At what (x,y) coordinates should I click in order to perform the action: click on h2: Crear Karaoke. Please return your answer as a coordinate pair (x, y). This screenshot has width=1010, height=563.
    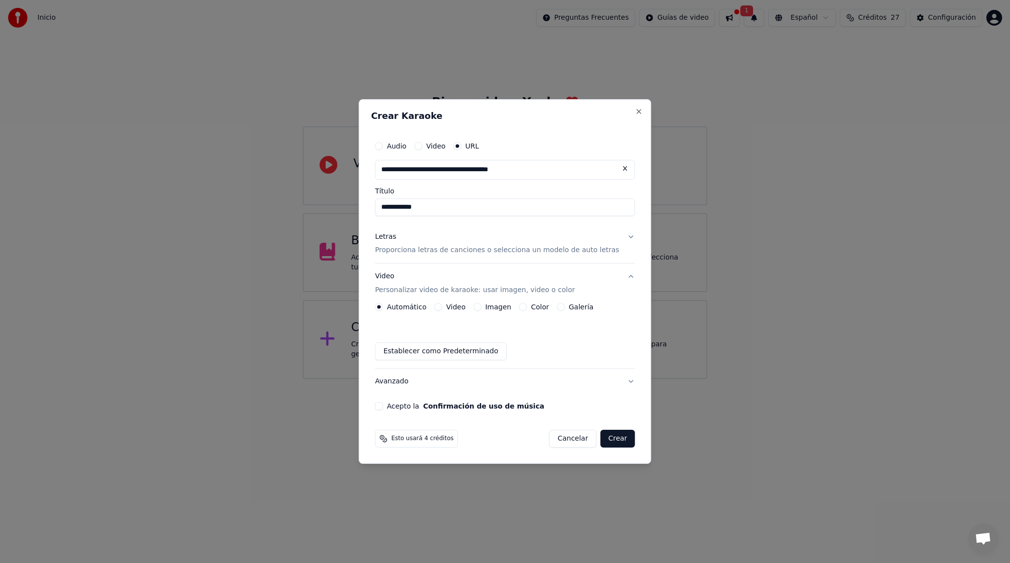
    Looking at the image, I should click on (505, 116).